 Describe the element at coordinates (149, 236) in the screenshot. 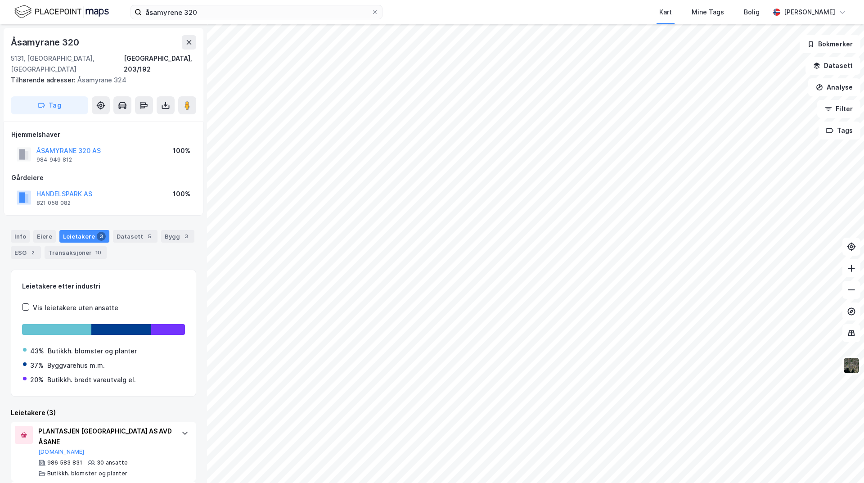

I see `div: 5` at that location.